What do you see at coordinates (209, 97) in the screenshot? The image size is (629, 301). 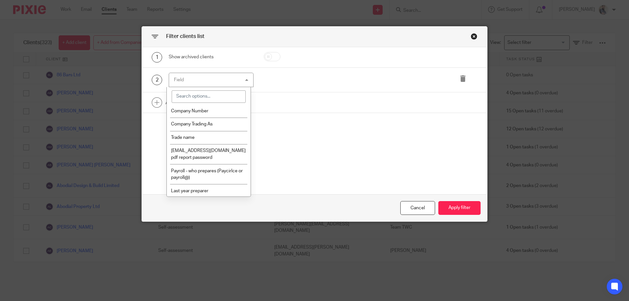 I see `input: Search options...` at bounding box center [209, 97].